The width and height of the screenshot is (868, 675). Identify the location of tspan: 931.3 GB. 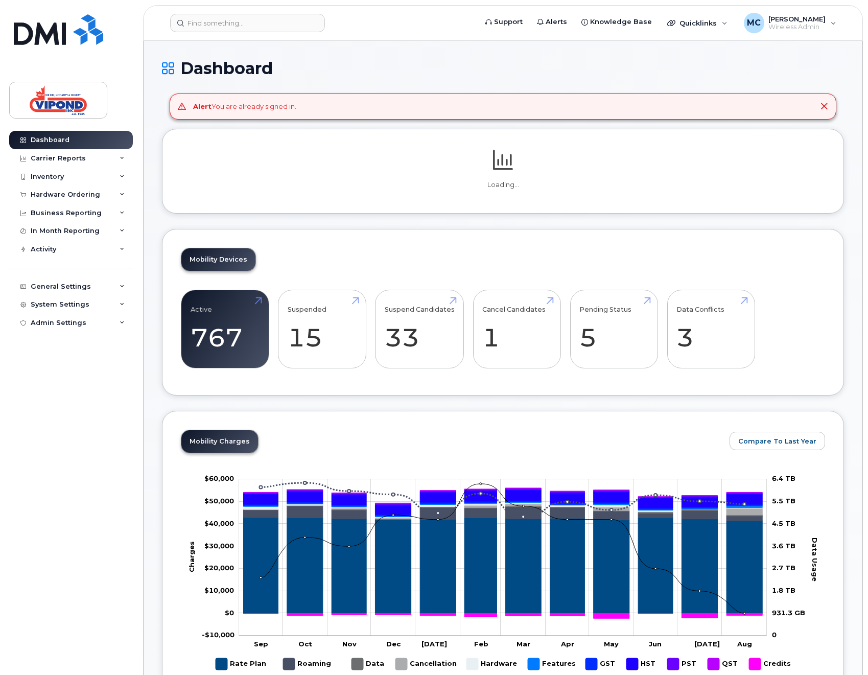
(789, 613).